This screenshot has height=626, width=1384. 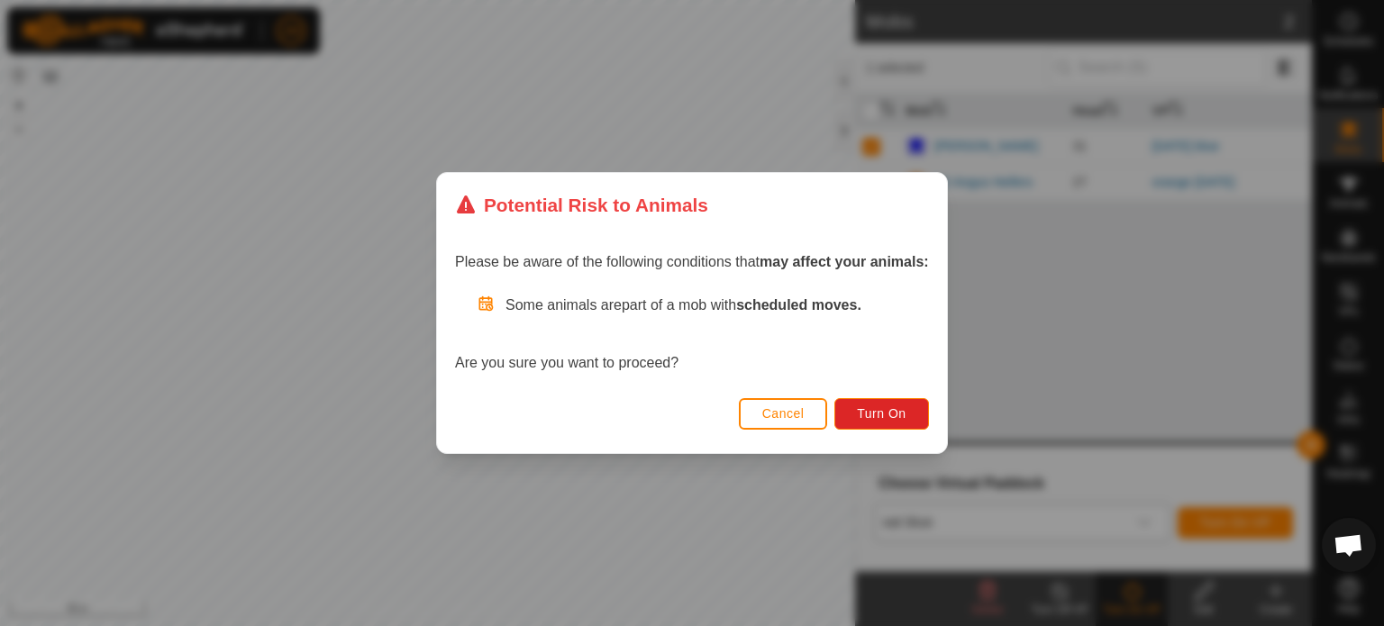 I want to click on button: Cancel, so click(x=783, y=413).